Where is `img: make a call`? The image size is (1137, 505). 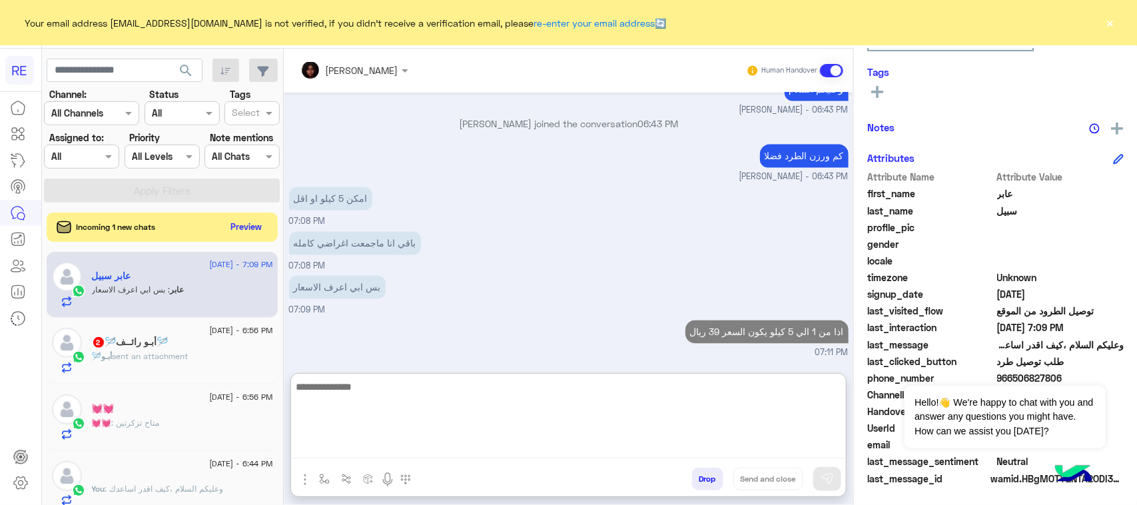
img: make a call is located at coordinates (406, 479).